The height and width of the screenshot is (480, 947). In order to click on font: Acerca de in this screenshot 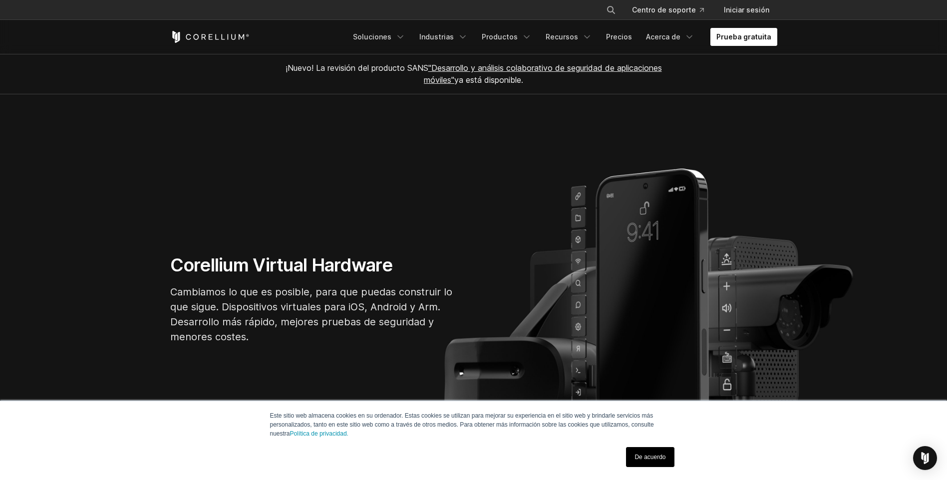, I will do `click(663, 37)`.